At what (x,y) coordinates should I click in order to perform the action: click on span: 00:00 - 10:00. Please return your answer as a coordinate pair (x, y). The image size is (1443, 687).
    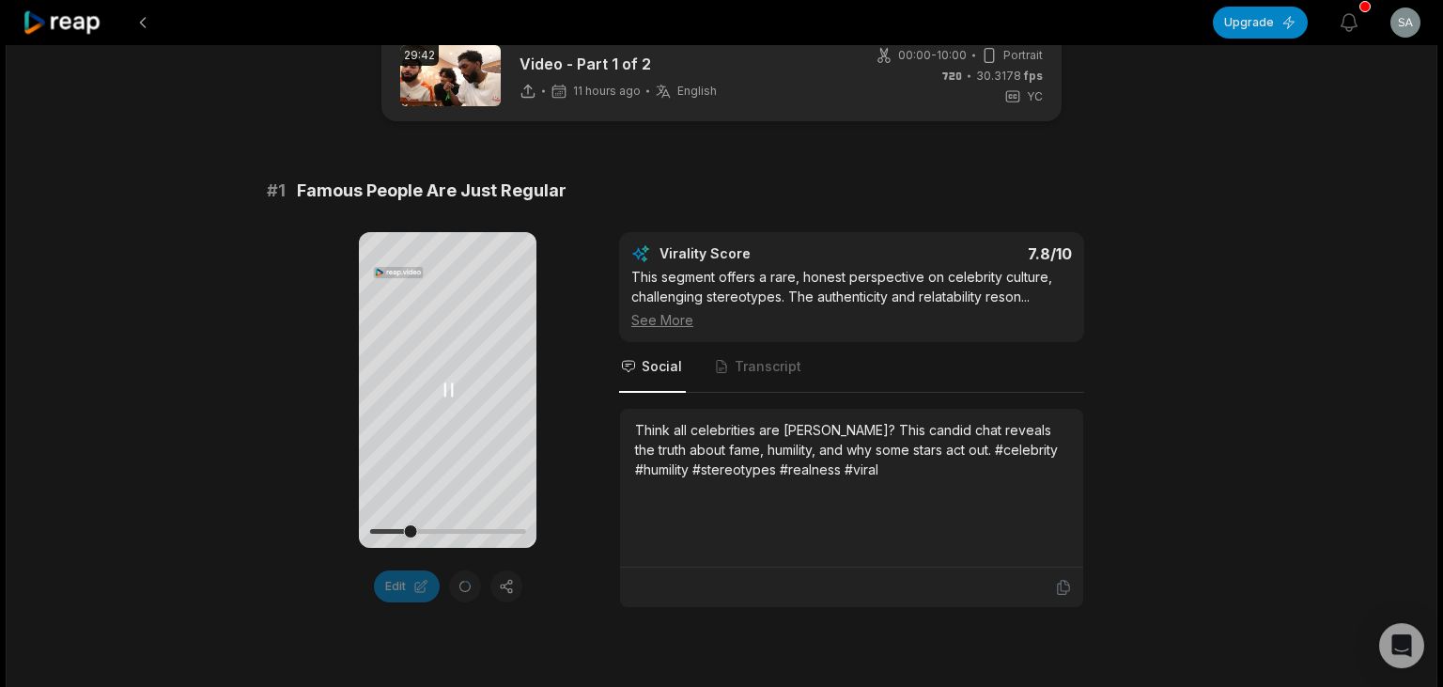
    Looking at the image, I should click on (932, 55).